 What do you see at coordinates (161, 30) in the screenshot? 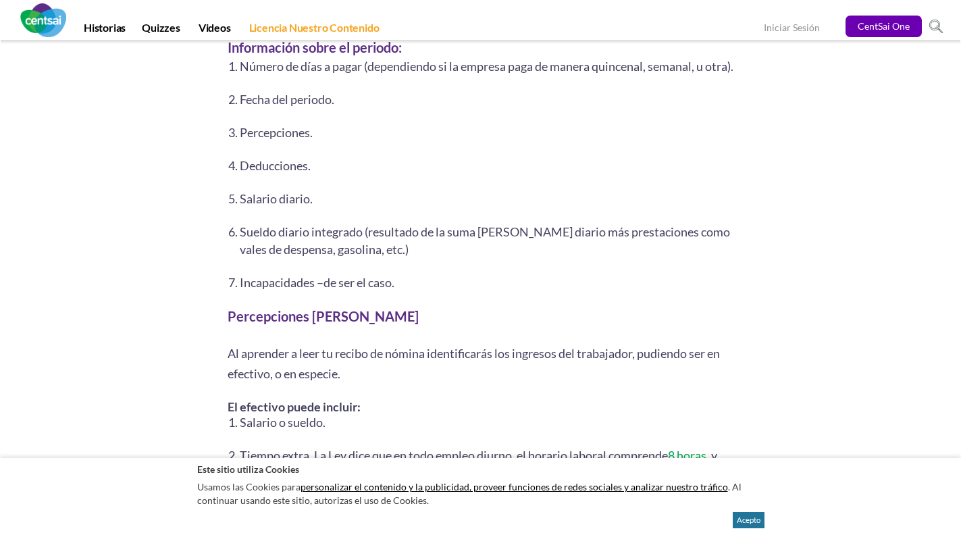
I see `a: Quizzes` at bounding box center [161, 30].